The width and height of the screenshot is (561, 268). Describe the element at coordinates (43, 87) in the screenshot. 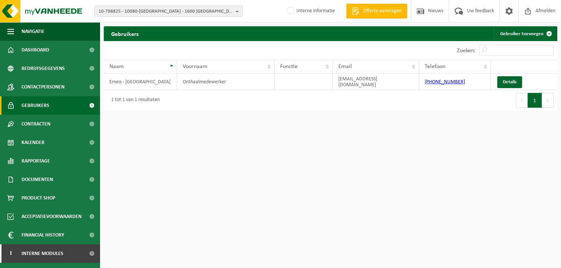

I see `span: Contactpersonen` at that location.